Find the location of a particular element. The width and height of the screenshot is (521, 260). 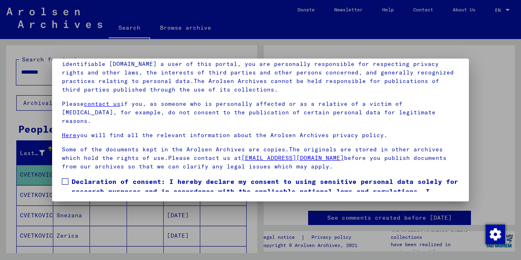

a: Here is located at coordinates (69, 135).